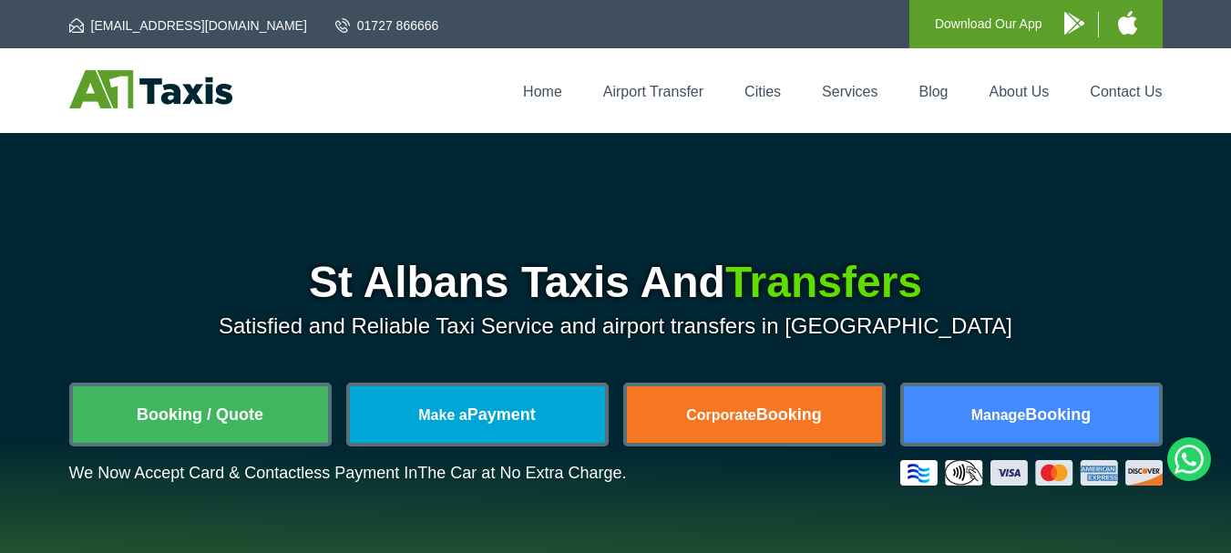 The height and width of the screenshot is (553, 1231). What do you see at coordinates (1127, 23) in the screenshot?
I see `img: A1 Taxis iPhone App` at bounding box center [1127, 23].